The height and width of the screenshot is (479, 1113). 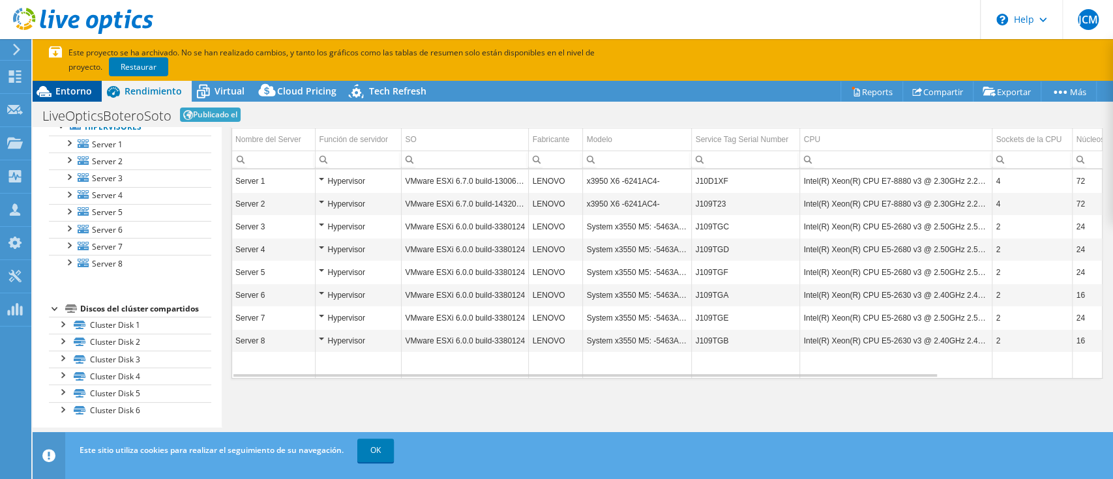 I want to click on span: Server 3, so click(x=107, y=178).